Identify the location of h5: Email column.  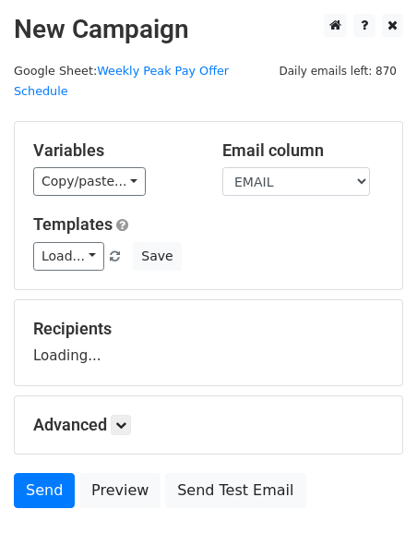
(303, 150).